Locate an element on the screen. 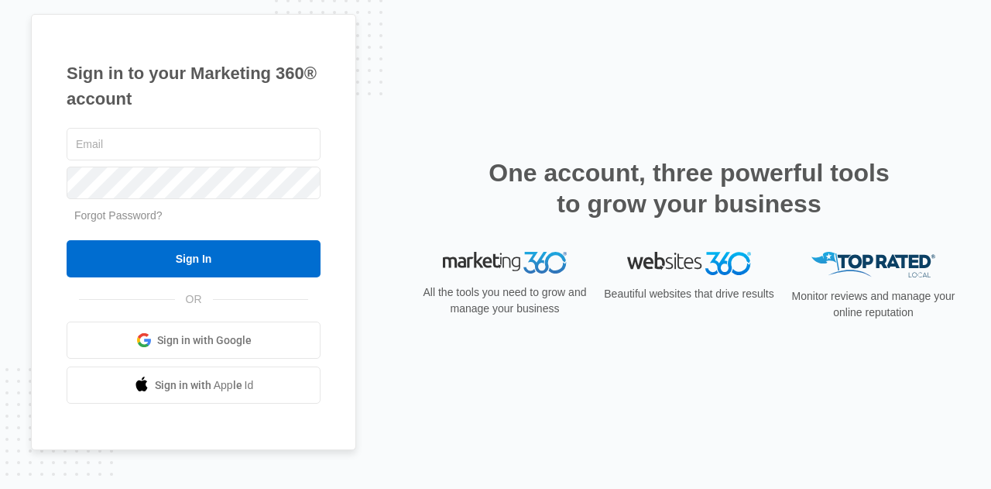  a: Sign in with Google is located at coordinates (194, 340).